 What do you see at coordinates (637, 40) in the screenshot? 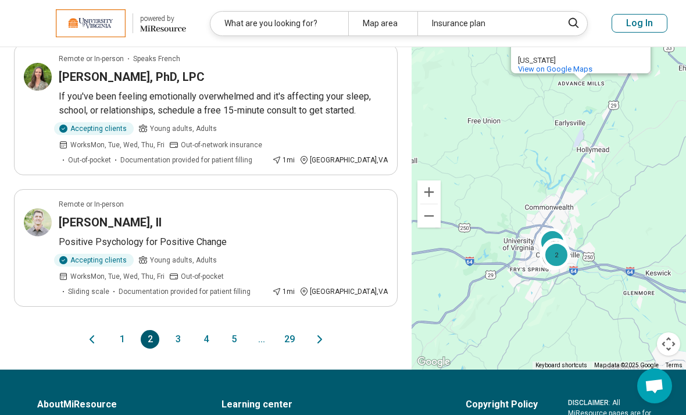
I see `button: Close` at bounding box center [637, 40].